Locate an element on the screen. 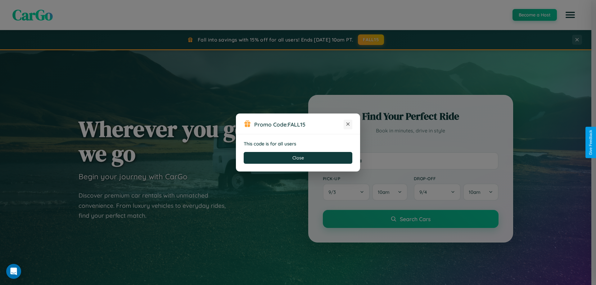  b: FALL15 is located at coordinates (296, 124).